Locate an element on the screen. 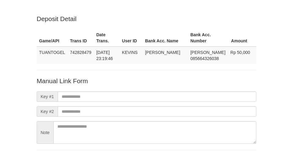 This screenshot has height=156, width=293. span: KEVINS is located at coordinates (130, 52).